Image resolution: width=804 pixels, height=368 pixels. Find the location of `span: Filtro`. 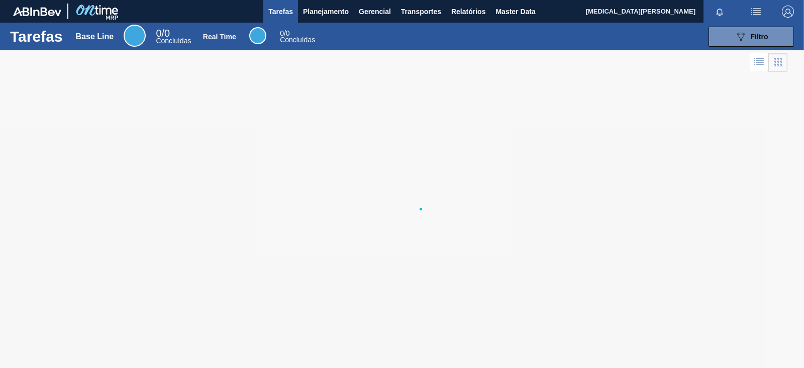

span: Filtro is located at coordinates (760, 37).